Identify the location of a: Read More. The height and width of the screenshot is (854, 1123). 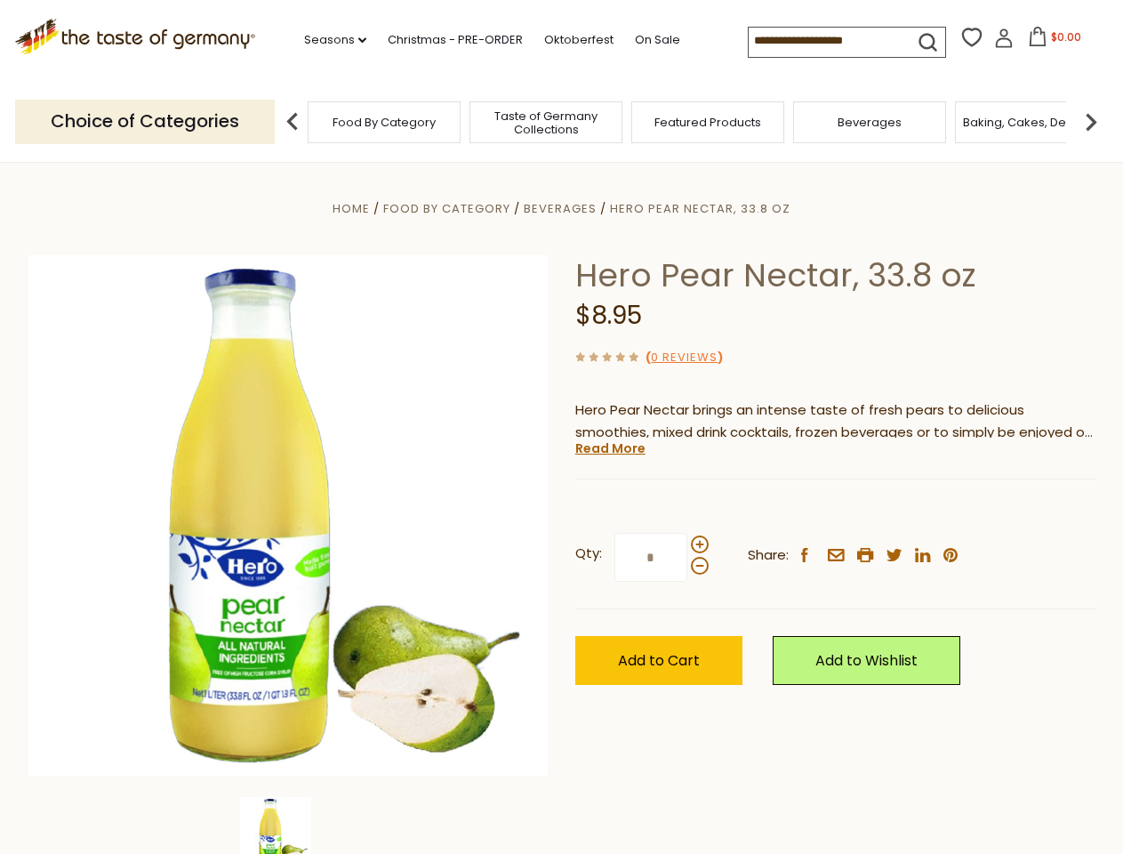
(610, 448).